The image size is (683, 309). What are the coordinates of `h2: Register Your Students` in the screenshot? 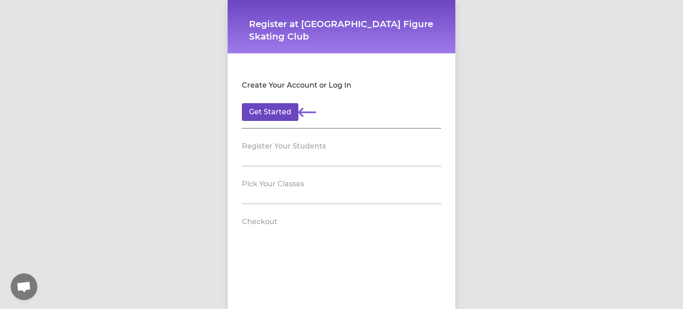 It's located at (284, 146).